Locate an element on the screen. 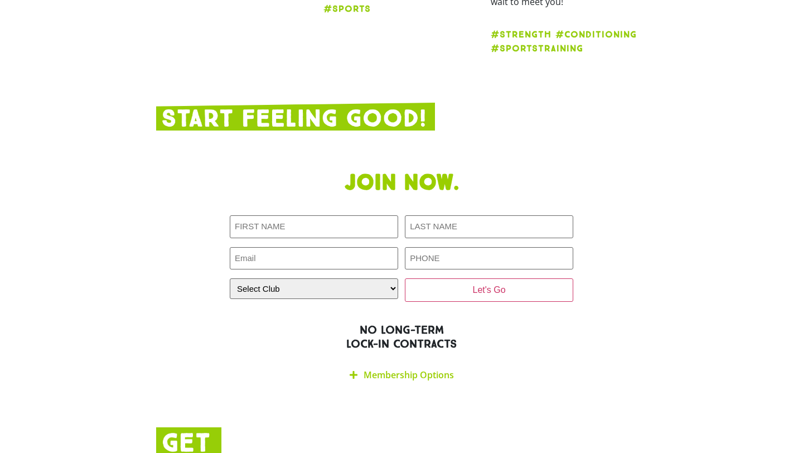  h1: Join now. is located at coordinates (401, 183).